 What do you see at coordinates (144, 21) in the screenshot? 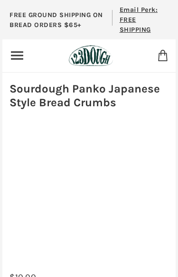
I see `a: Email Perk: FREE SHIPPING` at bounding box center [144, 21].